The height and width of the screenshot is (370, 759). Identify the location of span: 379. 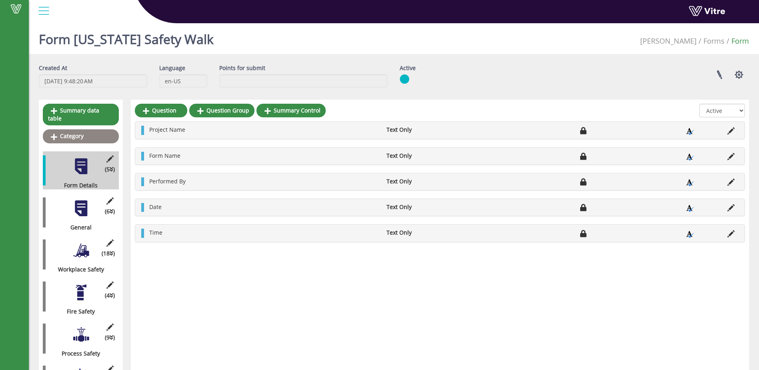
(668, 41).